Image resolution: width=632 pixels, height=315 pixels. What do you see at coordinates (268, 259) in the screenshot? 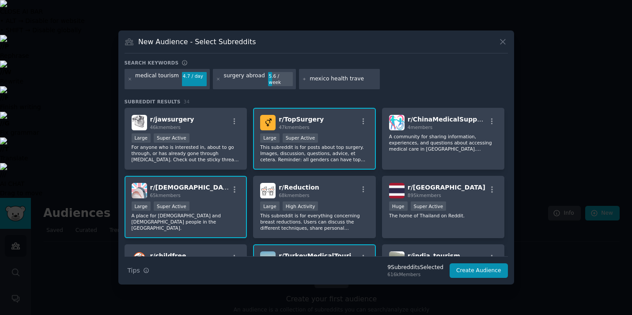
I see `img: TurkeyMedicalTourism` at bounding box center [268, 259].